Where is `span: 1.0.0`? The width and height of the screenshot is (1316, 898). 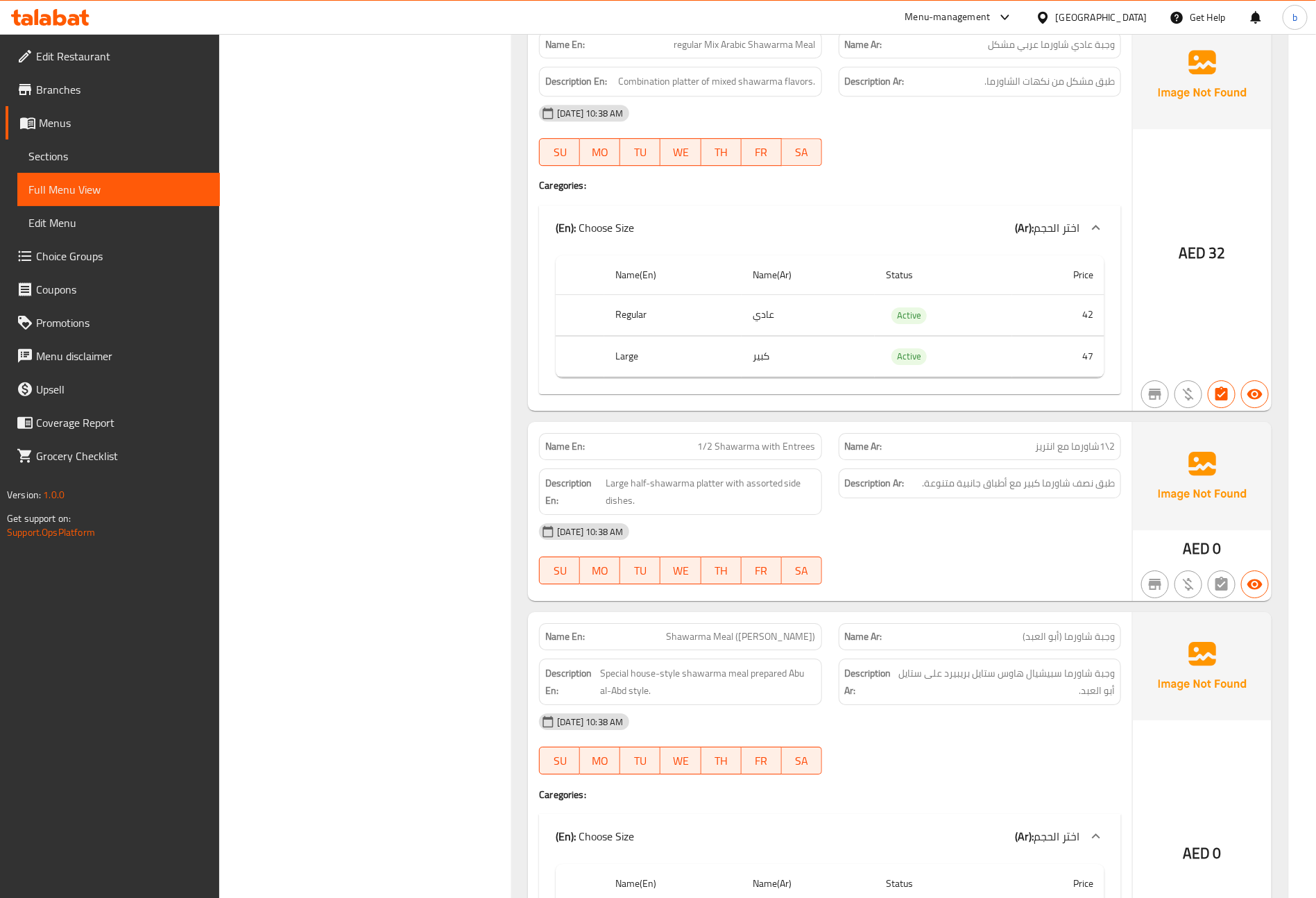
span: 1.0.0 is located at coordinates (53, 495).